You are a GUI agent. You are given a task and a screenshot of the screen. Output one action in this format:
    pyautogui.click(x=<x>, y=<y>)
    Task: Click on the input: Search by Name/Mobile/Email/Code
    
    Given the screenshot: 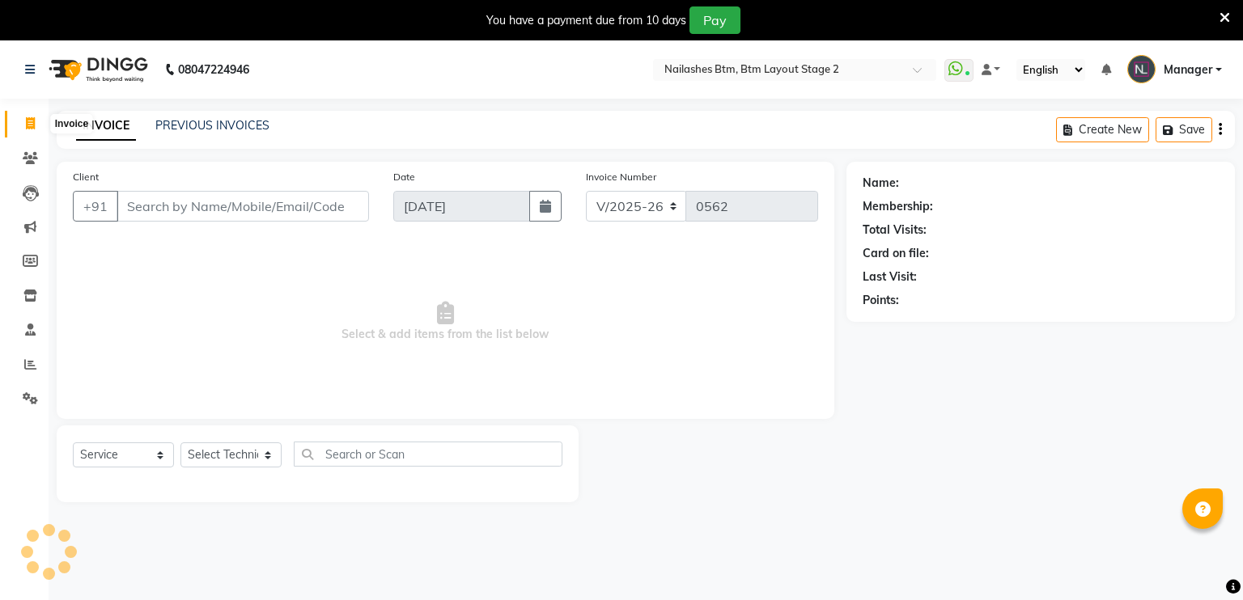 What is the action you would take?
    pyautogui.click(x=243, y=206)
    